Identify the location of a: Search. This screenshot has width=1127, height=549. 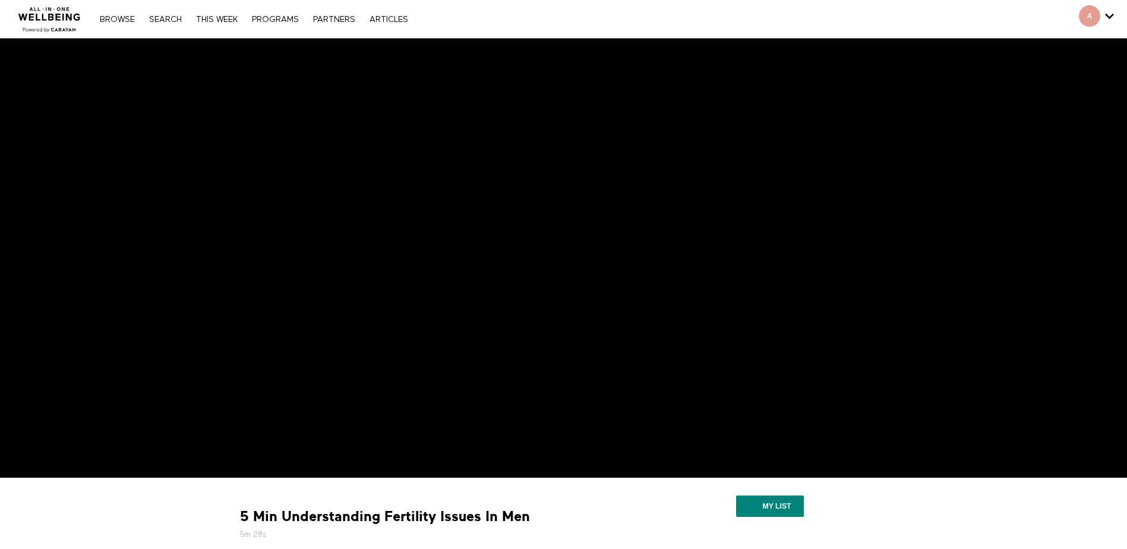
(165, 20).